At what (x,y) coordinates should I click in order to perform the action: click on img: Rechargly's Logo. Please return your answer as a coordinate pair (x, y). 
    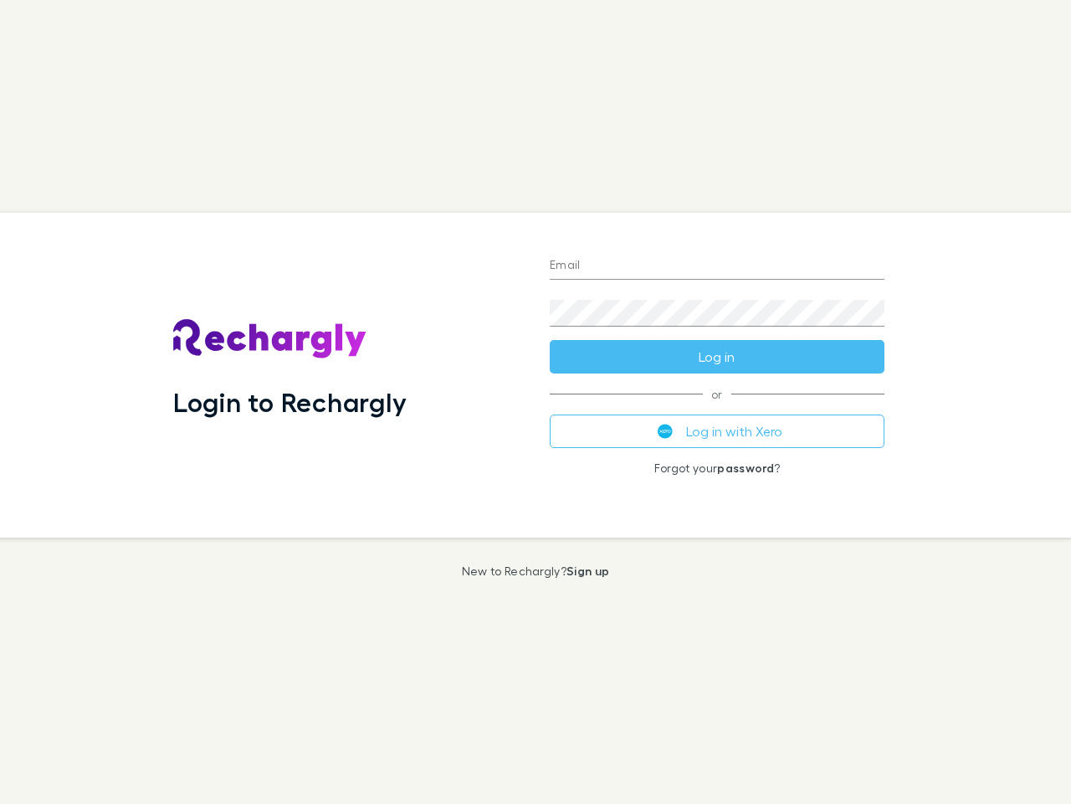
    Looking at the image, I should click on (270, 339).